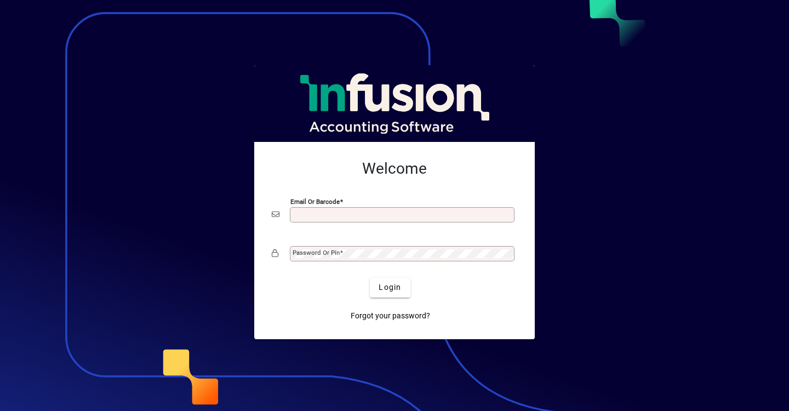 This screenshot has width=789, height=411. What do you see at coordinates (389, 288) in the screenshot?
I see `button: Login` at bounding box center [389, 288].